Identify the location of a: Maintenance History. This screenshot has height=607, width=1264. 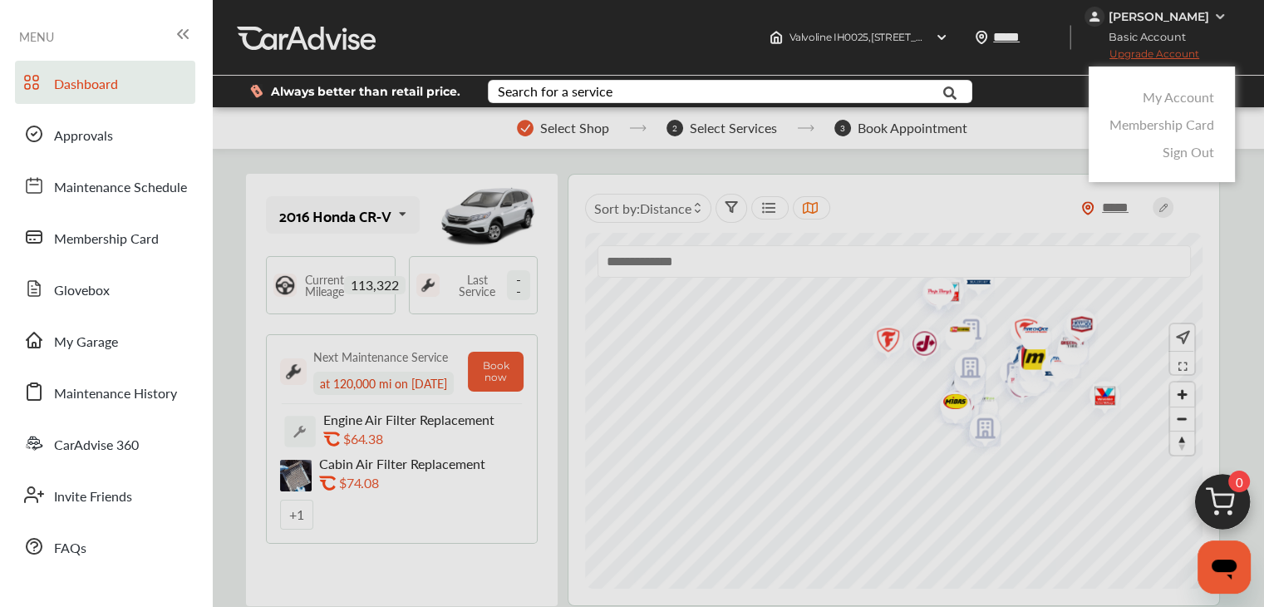
(105, 391).